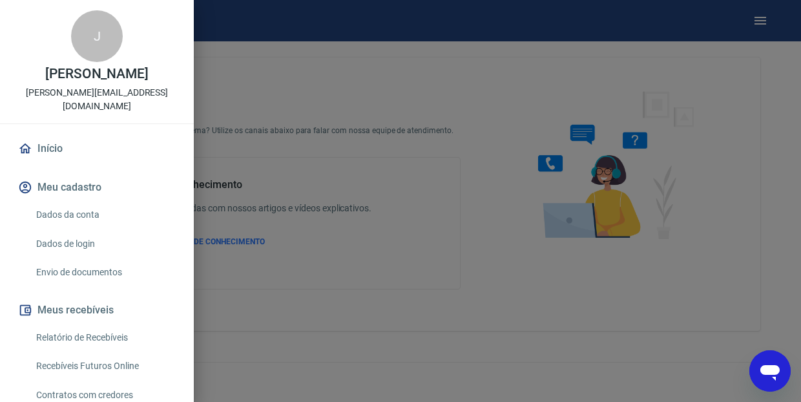 The width and height of the screenshot is (801, 402). Describe the element at coordinates (105, 366) in the screenshot. I see `a: Recebíveis Futuros Online` at that location.